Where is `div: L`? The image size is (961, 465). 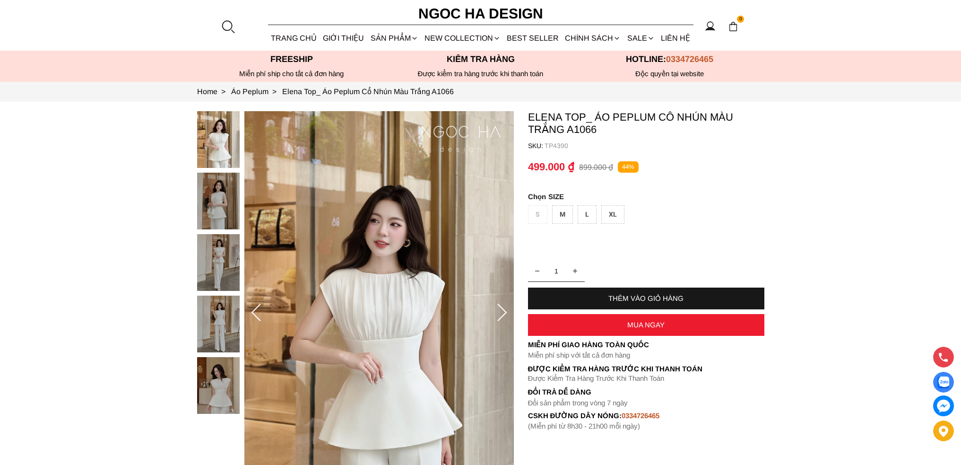
div: L is located at coordinates (587, 214).